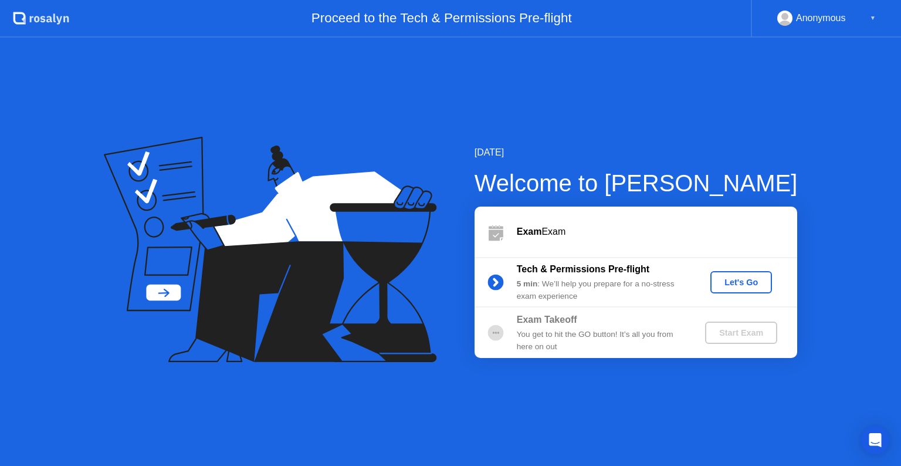 Image resolution: width=901 pixels, height=466 pixels. I want to click on b: Tech & Permissions Pre-flight, so click(583, 269).